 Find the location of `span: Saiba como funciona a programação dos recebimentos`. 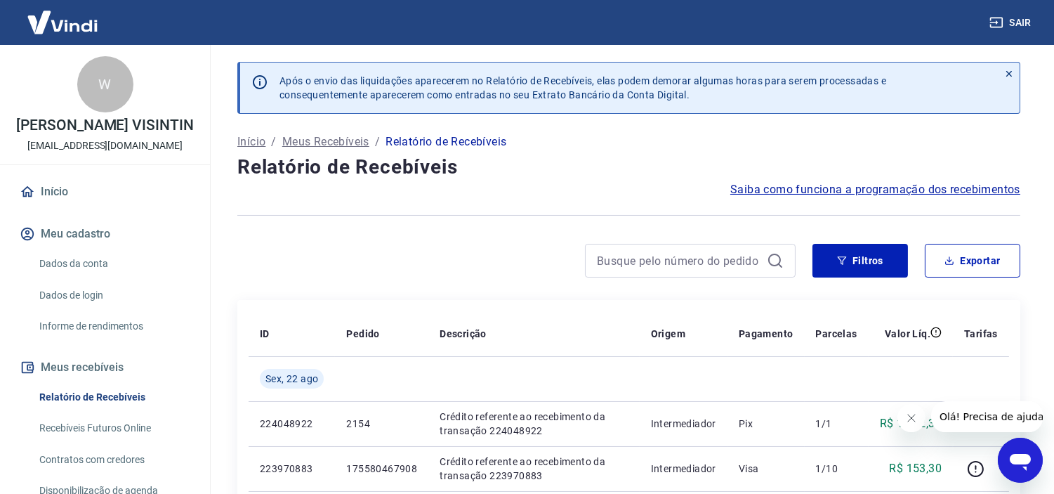

span: Saiba como funciona a programação dos recebimentos is located at coordinates (875, 190).